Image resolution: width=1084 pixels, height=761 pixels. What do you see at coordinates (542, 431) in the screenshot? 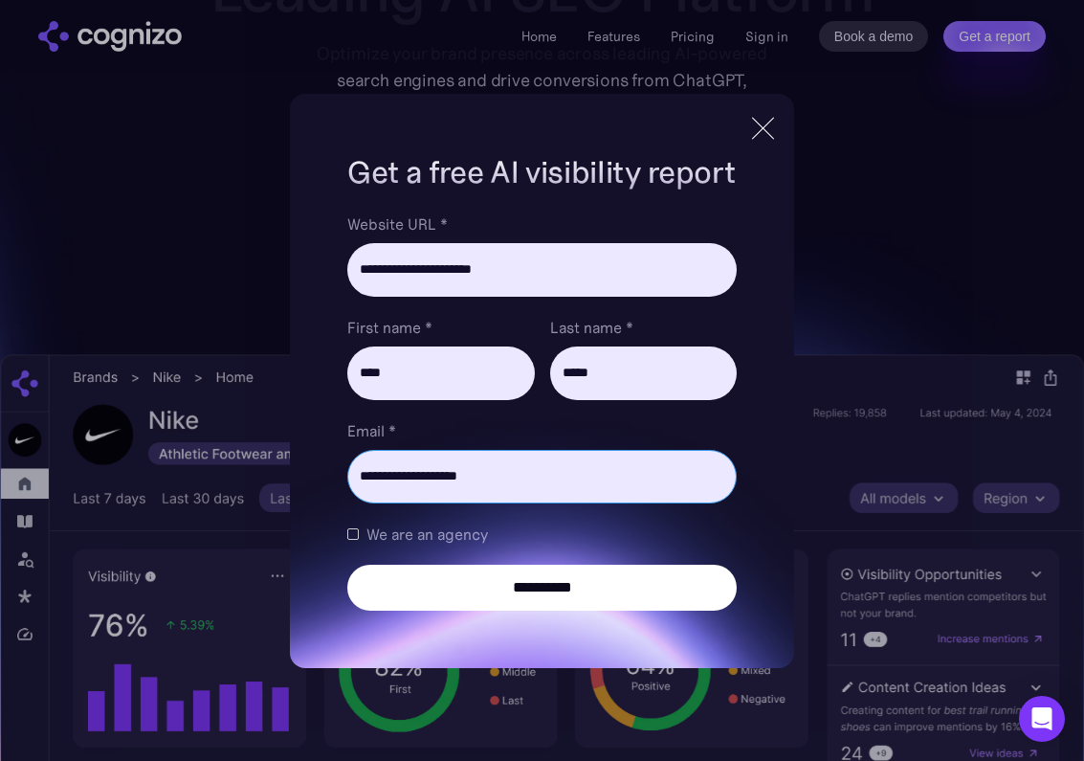
I see `label: Email *` at bounding box center [542, 431].